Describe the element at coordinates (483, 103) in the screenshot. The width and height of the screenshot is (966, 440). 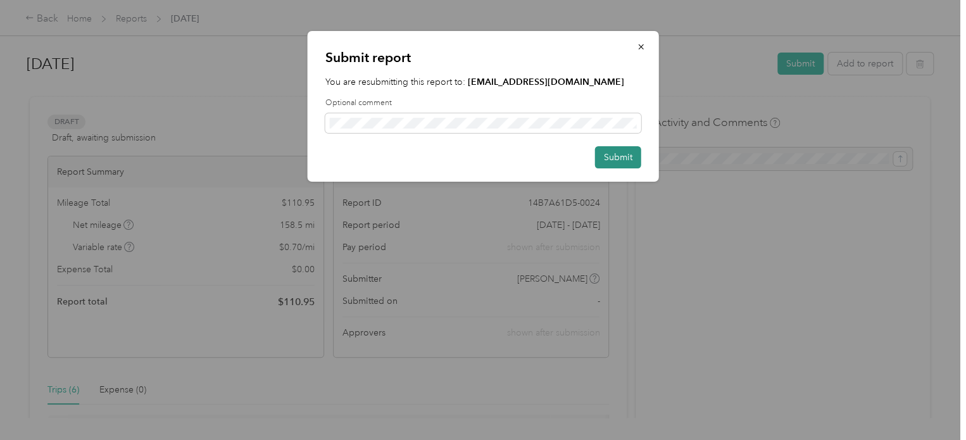
I see `label: Optional comment` at that location.